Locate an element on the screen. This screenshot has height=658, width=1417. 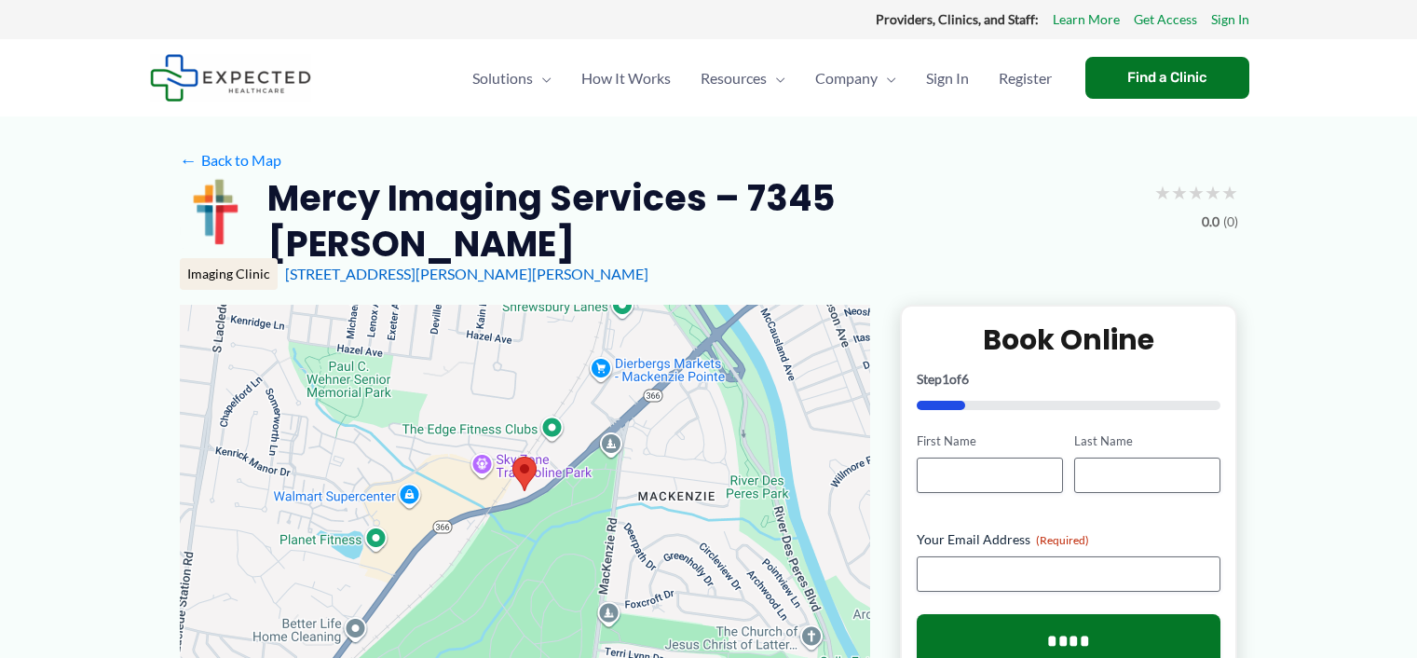
div: Find a Clinic is located at coordinates (1167, 77).